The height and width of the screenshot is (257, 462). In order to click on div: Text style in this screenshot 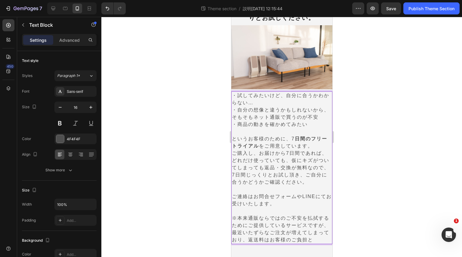, I will do `click(30, 61)`.